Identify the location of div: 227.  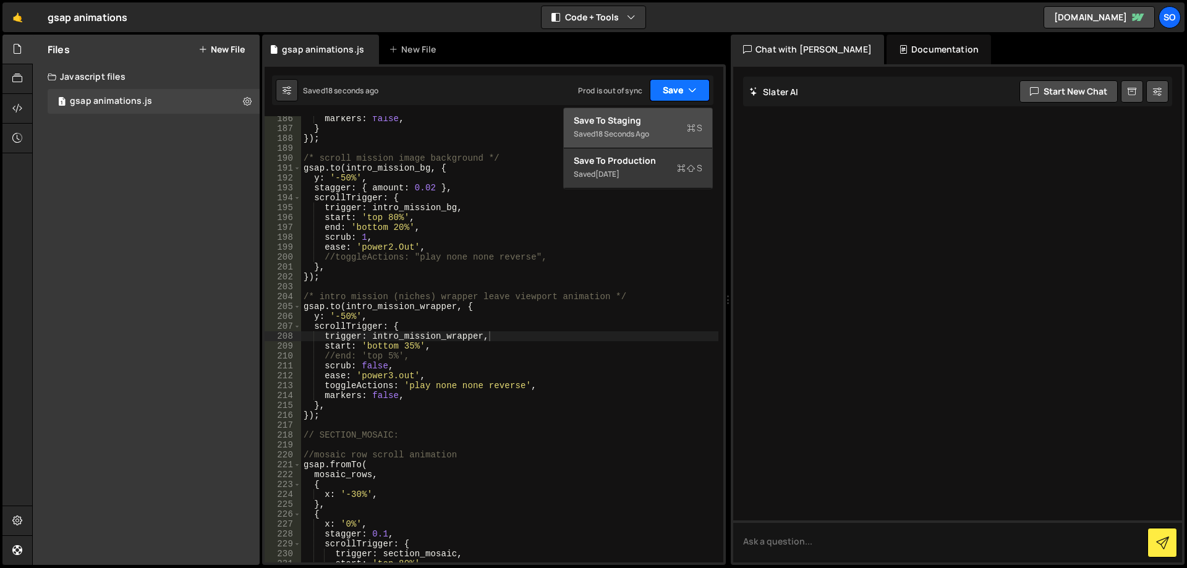
(283, 524).